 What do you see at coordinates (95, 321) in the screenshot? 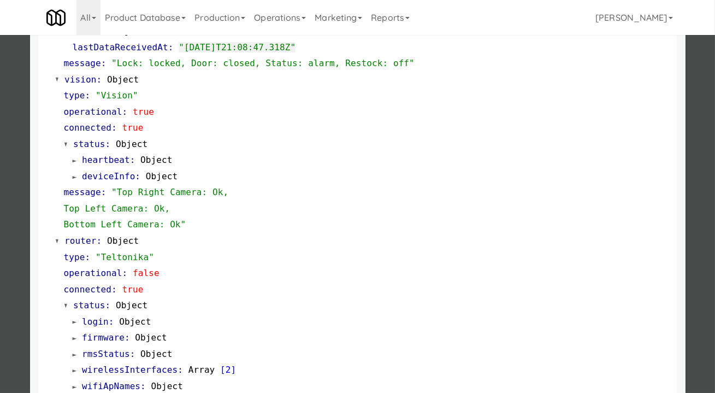
I see `span: login` at bounding box center [95, 321].